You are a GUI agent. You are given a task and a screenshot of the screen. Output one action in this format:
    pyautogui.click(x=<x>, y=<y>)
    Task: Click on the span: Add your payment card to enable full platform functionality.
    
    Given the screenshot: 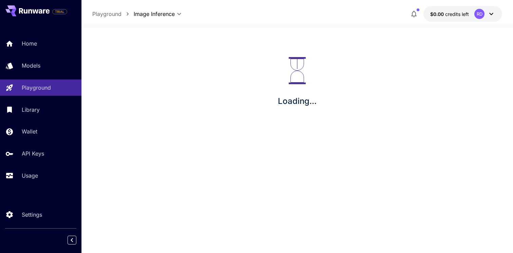 What is the action you would take?
    pyautogui.click(x=60, y=12)
    